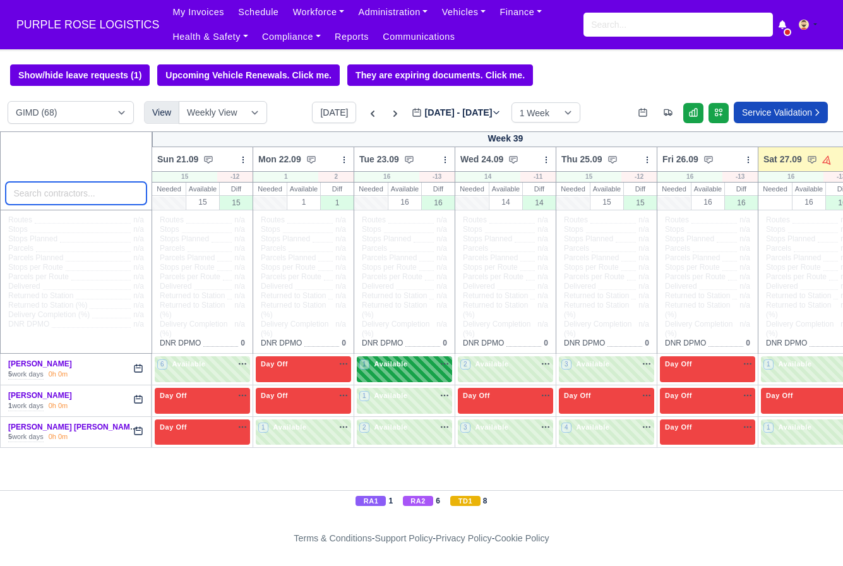 This screenshot has height=566, width=843. Describe the element at coordinates (80, 75) in the screenshot. I see `button: Show/hide leave requests (1)` at that location.